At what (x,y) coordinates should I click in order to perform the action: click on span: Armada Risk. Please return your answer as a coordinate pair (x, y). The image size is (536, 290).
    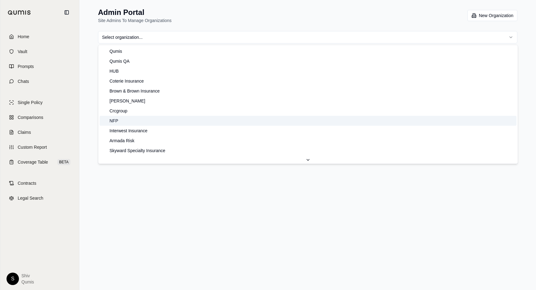
    Looking at the image, I should click on (122, 140).